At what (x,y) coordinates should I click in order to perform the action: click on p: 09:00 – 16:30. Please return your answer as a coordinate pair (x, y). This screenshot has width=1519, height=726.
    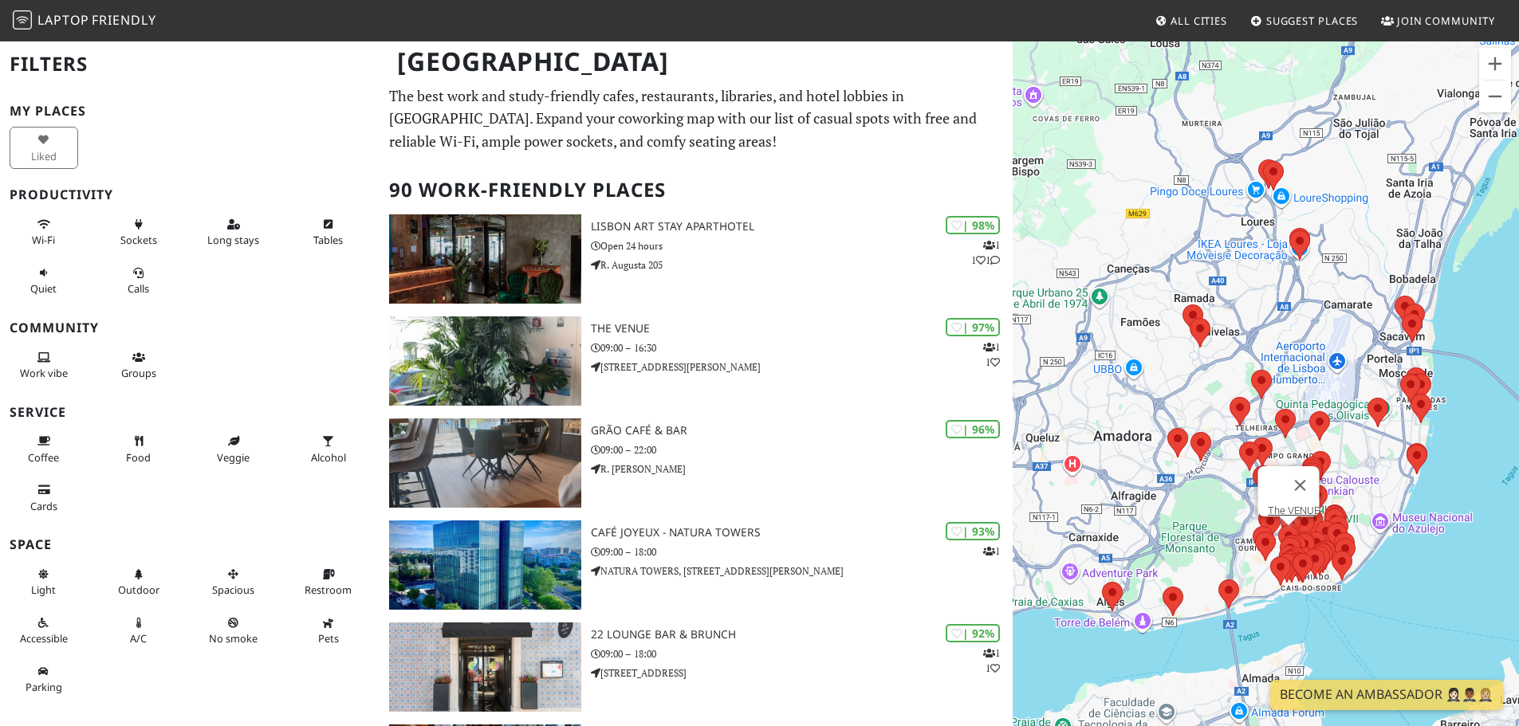
    Looking at the image, I should click on (801, 348).